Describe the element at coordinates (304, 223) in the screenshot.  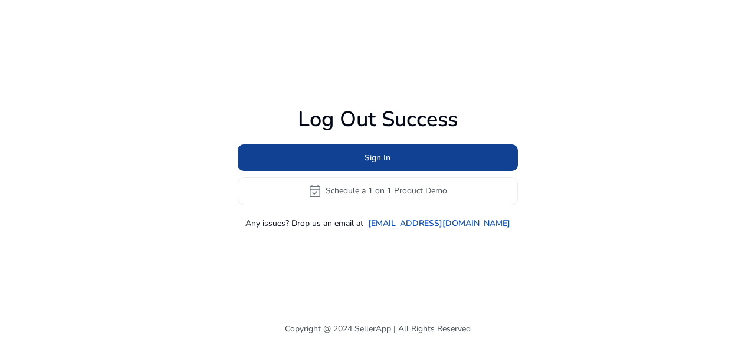
I see `p: Any issues? Drop us an email at` at that location.